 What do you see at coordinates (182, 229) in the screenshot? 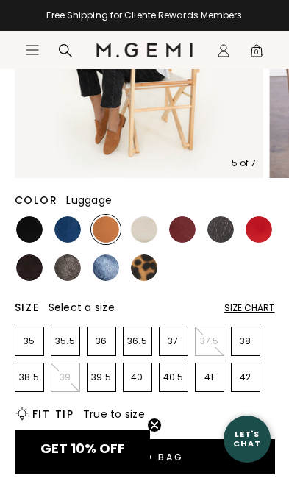
I see `img: Burgundy` at bounding box center [182, 229].